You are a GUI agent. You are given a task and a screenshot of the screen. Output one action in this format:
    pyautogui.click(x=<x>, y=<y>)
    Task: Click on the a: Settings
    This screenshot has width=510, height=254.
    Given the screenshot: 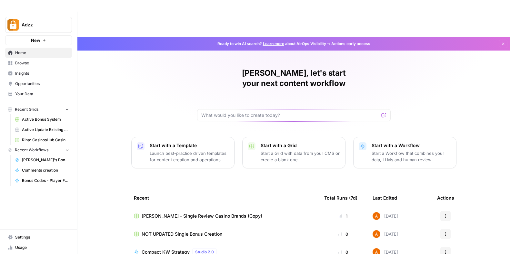 What is the action you would take?
    pyautogui.click(x=38, y=238)
    